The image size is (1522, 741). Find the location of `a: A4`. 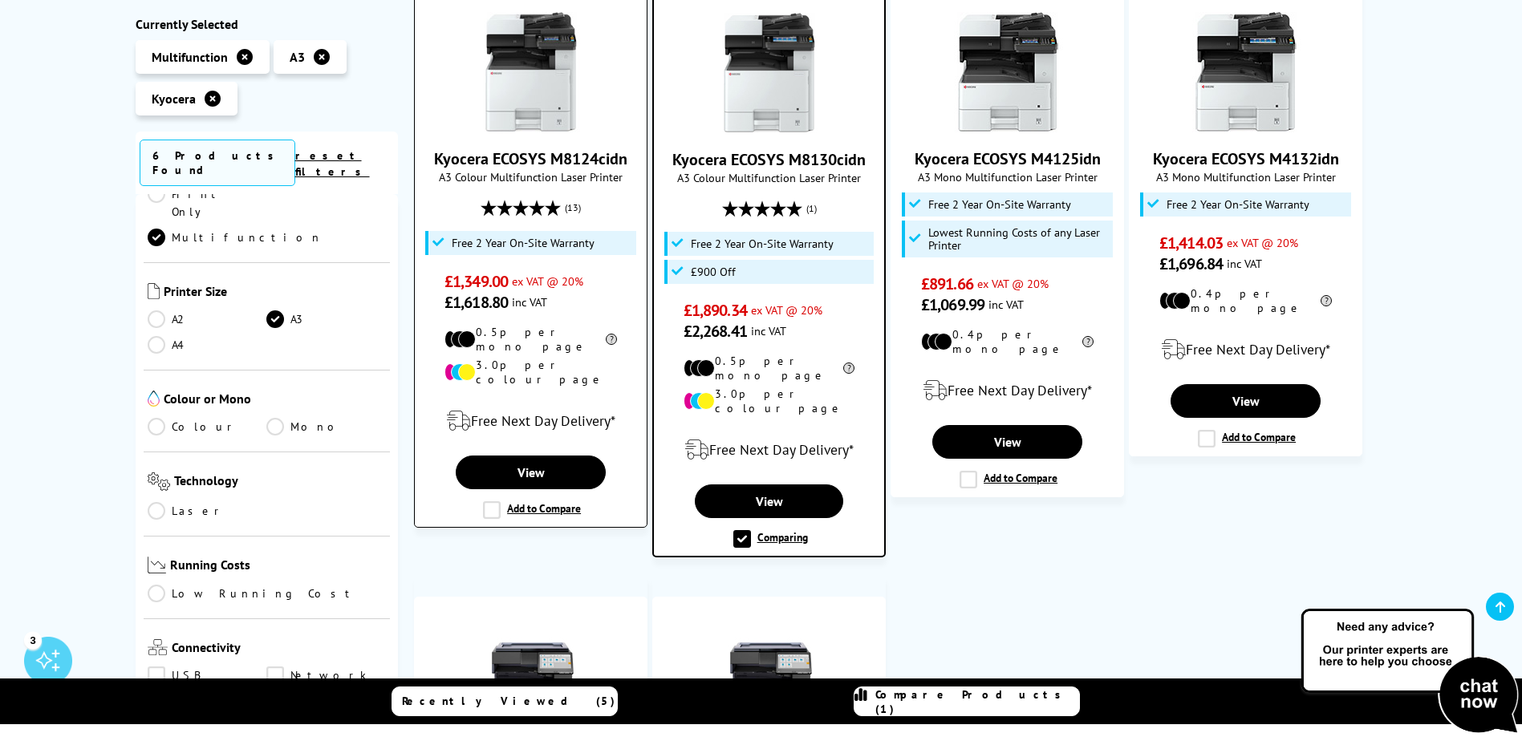

a: A4 is located at coordinates (207, 345).